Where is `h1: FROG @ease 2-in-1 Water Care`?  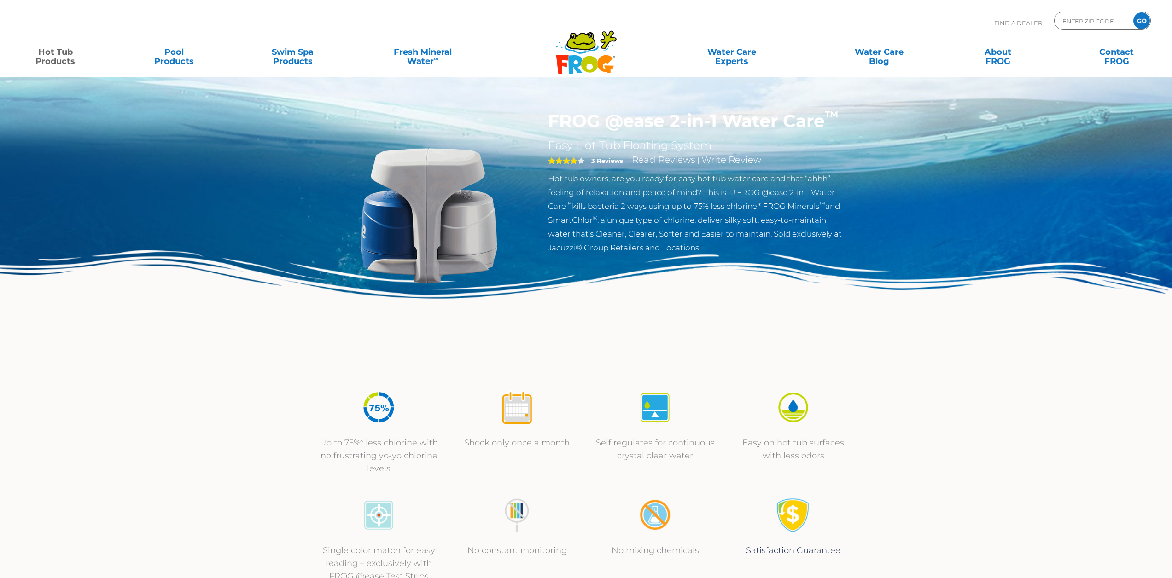
h1: FROG @ease 2-in-1 Water Care is located at coordinates (698, 121).